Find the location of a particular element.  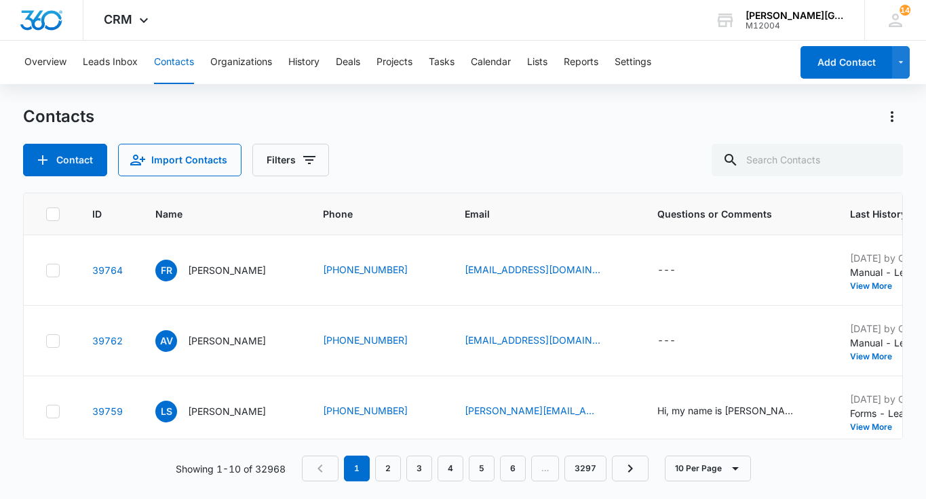

span: ID is located at coordinates (98, 214).